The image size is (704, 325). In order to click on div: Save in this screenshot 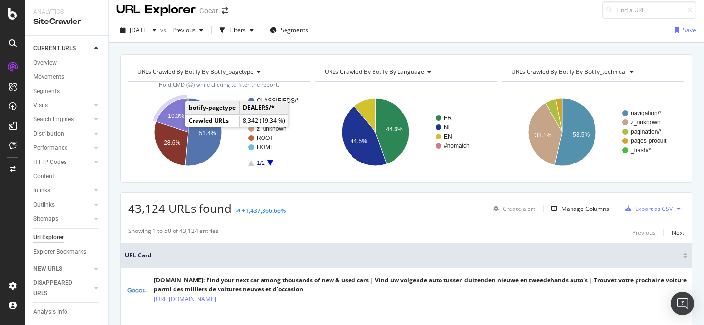, I will do `click(690, 30)`.